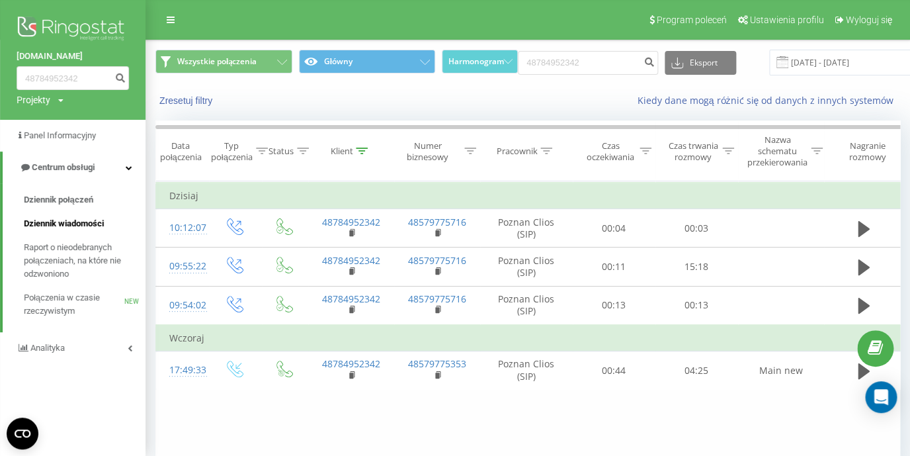  I want to click on a: Kiedy dane mogą różnić się od danych z innych systemów, so click(769, 100).